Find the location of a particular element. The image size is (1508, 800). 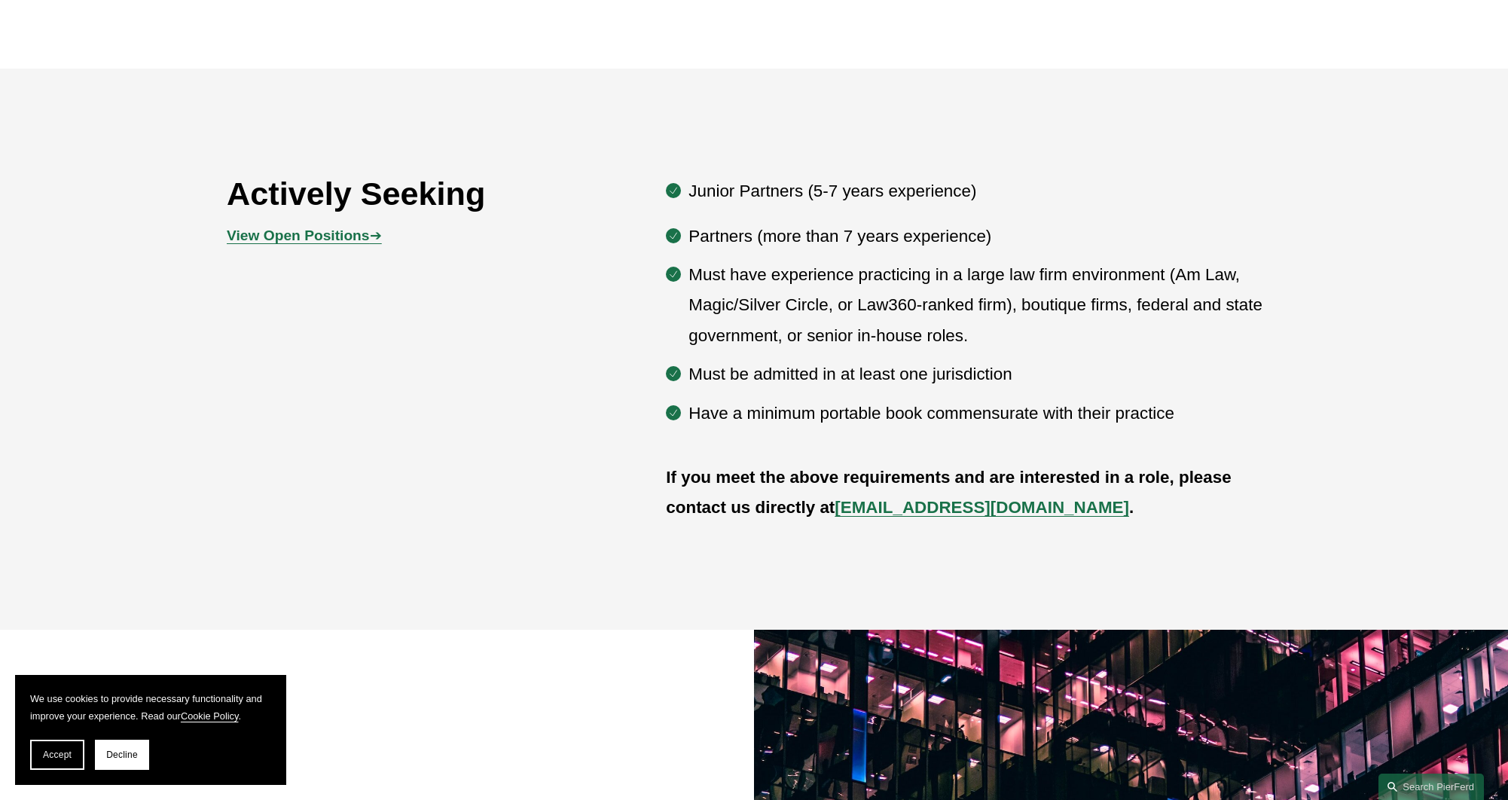

section: Cookie banner is located at coordinates (151, 730).